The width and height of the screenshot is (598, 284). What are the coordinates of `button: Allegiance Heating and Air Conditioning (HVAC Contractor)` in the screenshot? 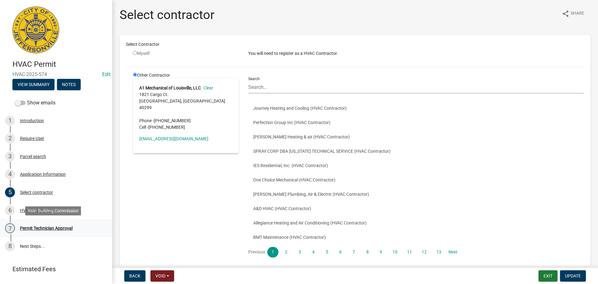 It's located at (416, 223).